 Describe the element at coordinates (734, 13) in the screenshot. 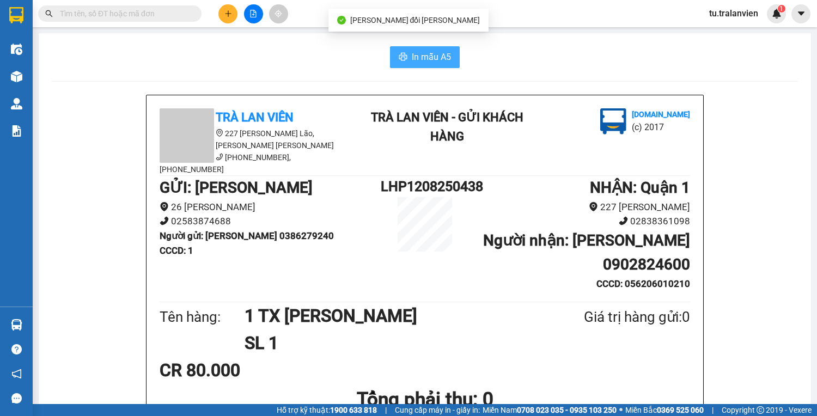

I see `span: tu.tralanvien` at that location.